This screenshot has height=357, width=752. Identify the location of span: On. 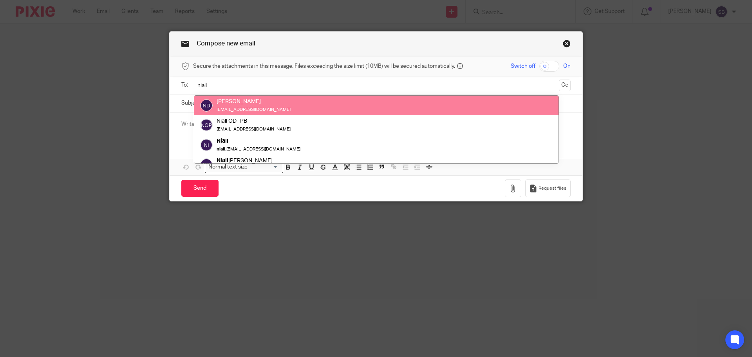
(566, 66).